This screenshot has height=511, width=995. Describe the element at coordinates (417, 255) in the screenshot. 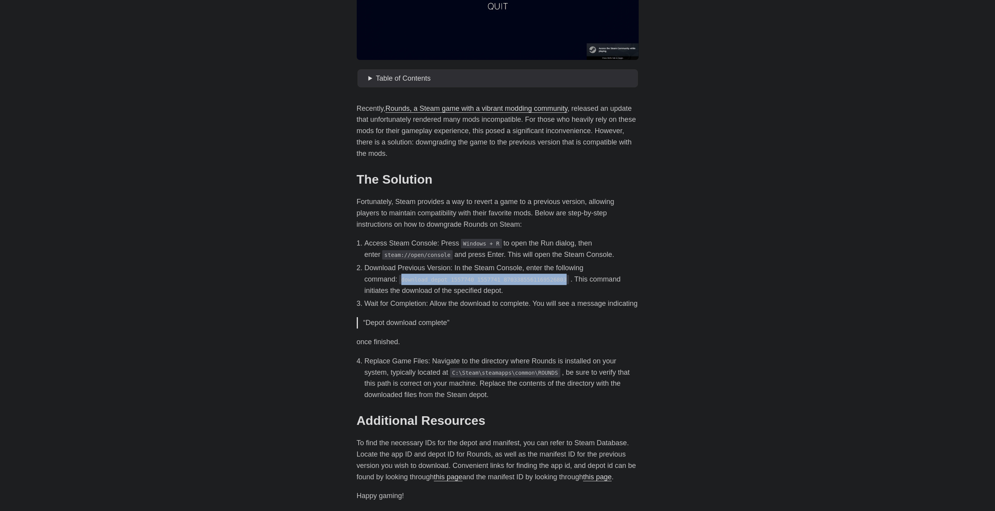

I see `code: steam://open/console` at that location.